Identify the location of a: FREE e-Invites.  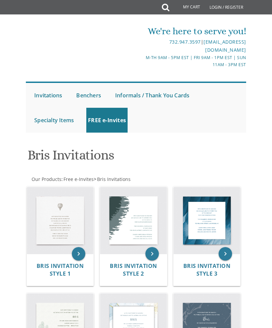
(107, 120).